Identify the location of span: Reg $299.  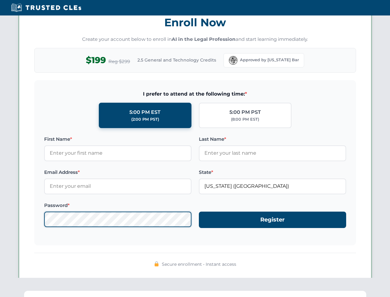
(119, 61).